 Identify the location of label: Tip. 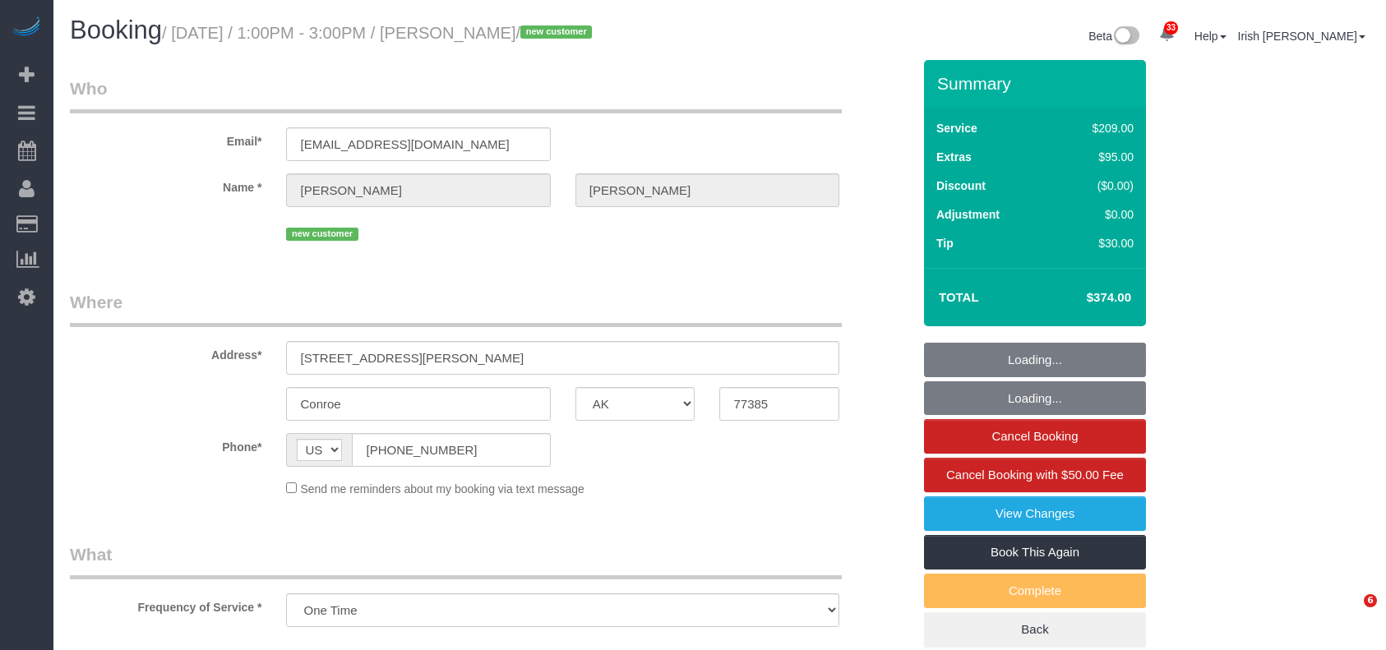
(945, 243).